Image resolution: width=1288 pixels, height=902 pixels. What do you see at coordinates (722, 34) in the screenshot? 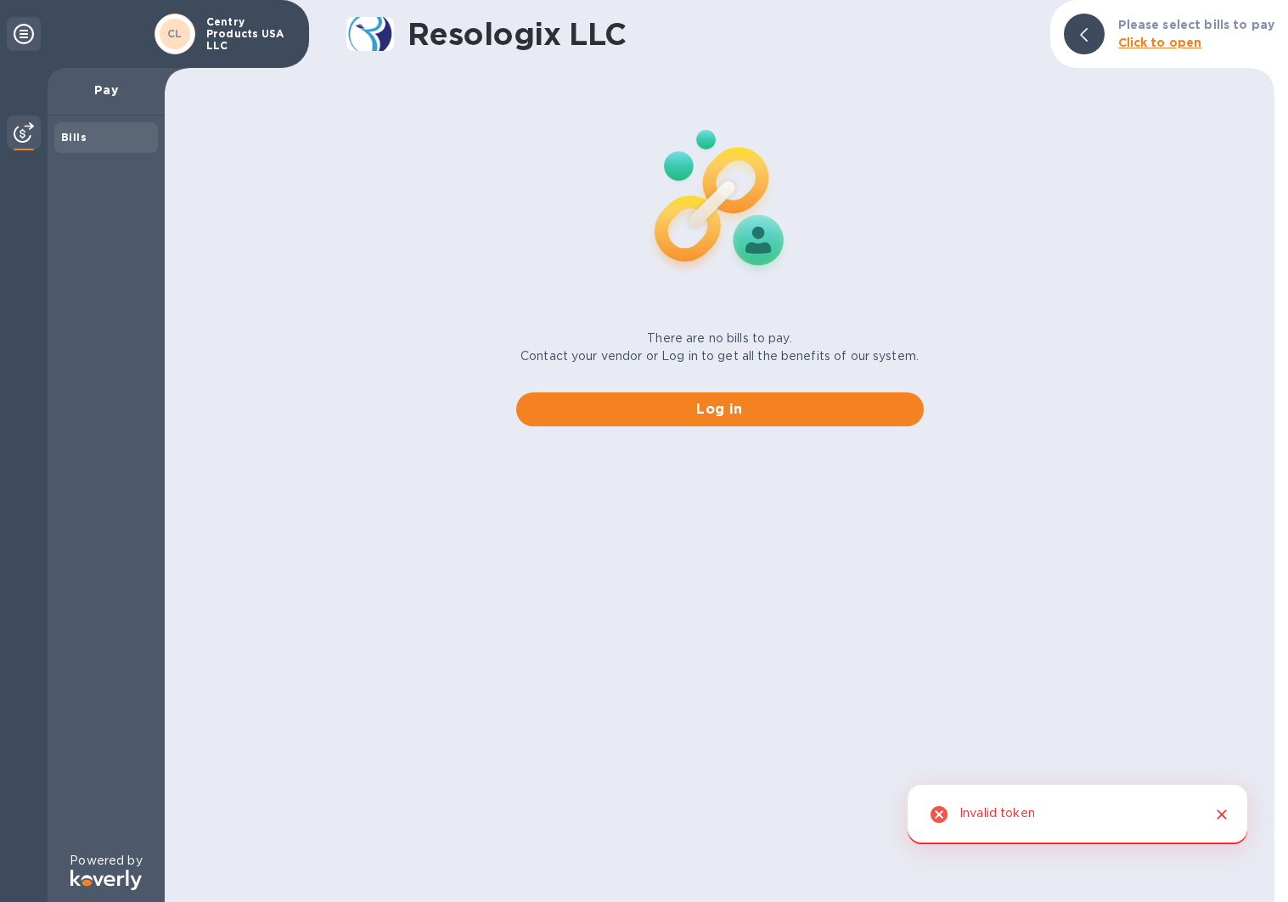
I see `h1: Resologix LLC` at bounding box center [722, 34].